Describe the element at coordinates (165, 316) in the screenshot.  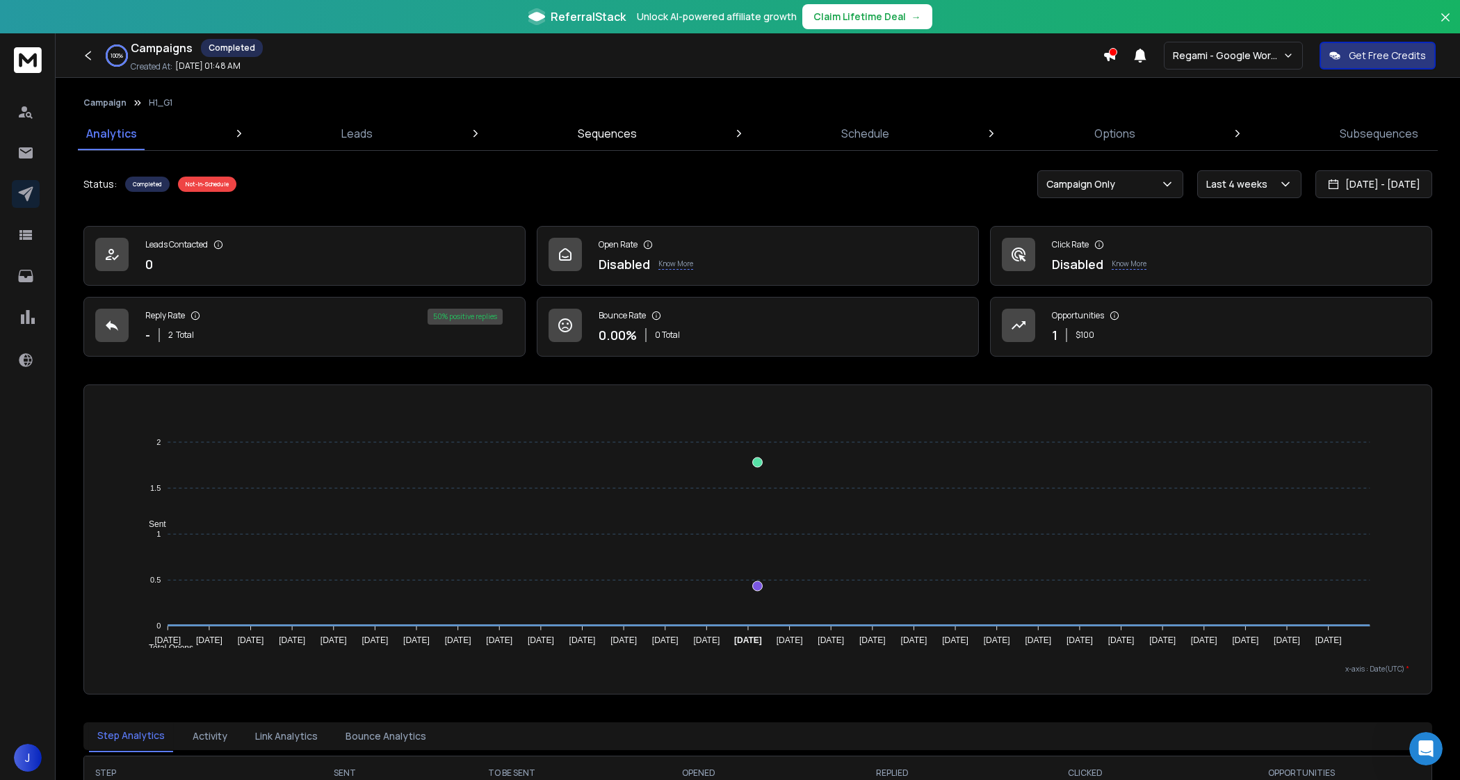
I see `p: Reply Rate` at that location.